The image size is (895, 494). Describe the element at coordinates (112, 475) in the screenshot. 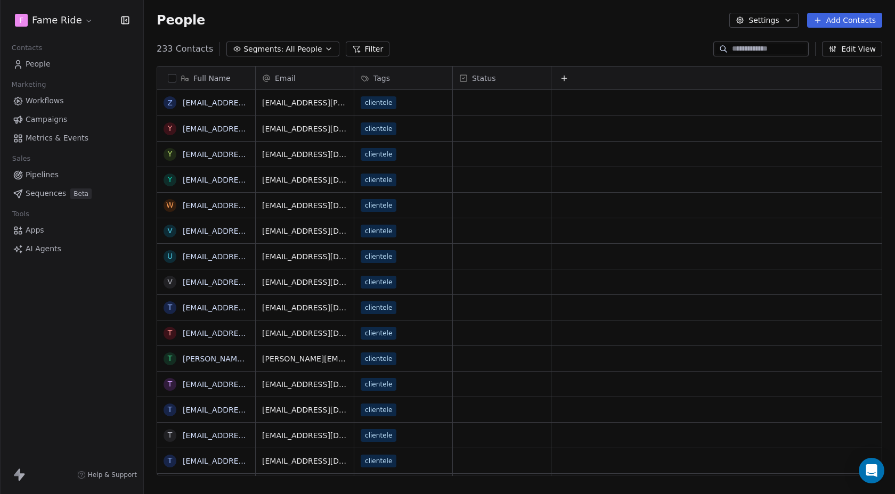

I see `span: Help & Support` at that location.